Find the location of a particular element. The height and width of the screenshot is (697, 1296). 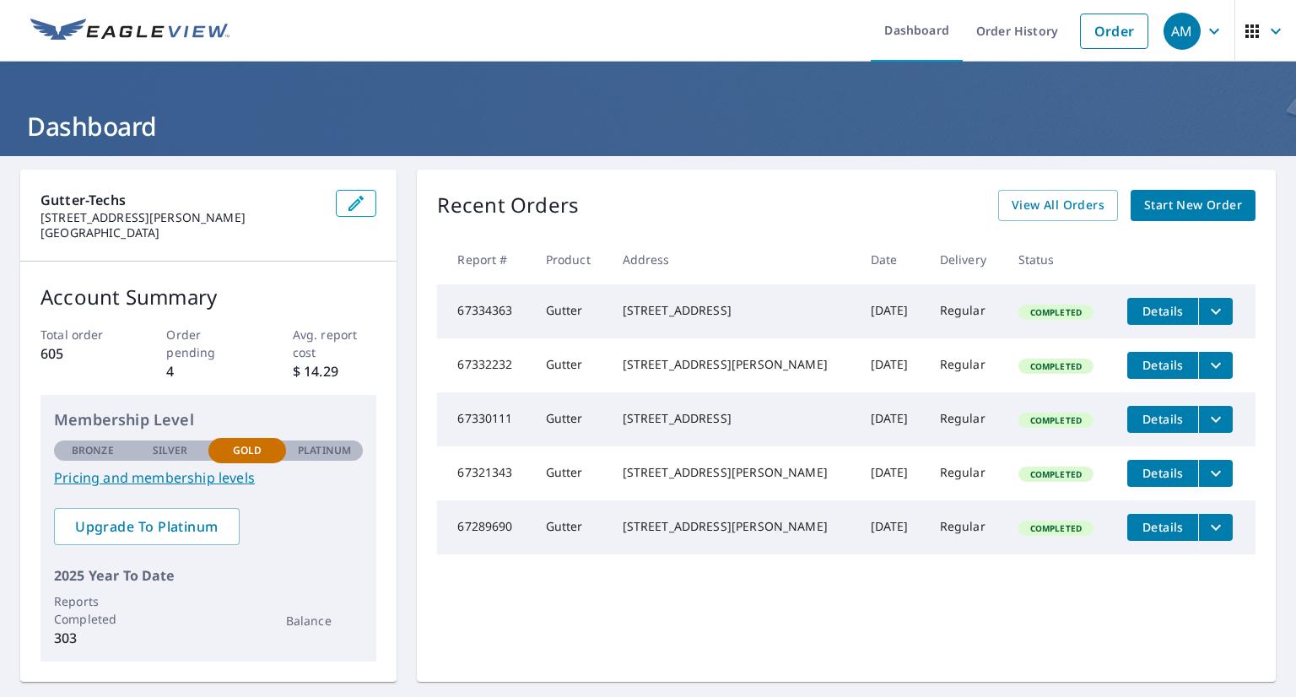

th: Product is located at coordinates (570, 259).